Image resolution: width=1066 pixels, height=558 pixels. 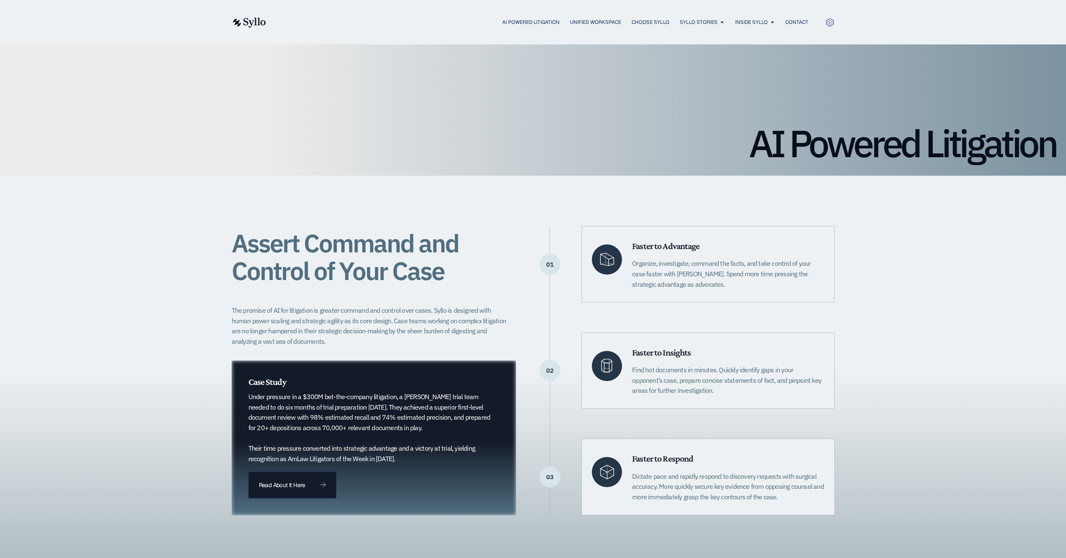 What do you see at coordinates (728, 380) in the screenshot?
I see `p: Find hot documents in minutes. Quickly identify gaps in your opponent’s case, prepare concise sta...` at bounding box center [728, 380].